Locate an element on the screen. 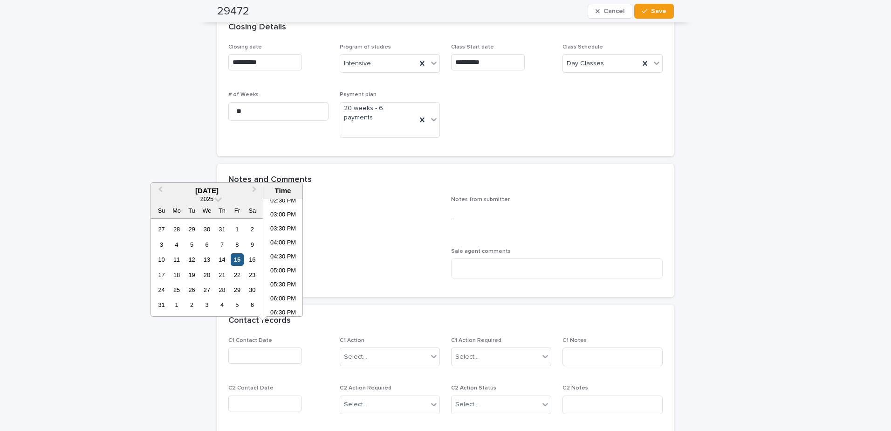 The width and height of the screenshot is (891, 431). h2: 29472 is located at coordinates (233, 11).